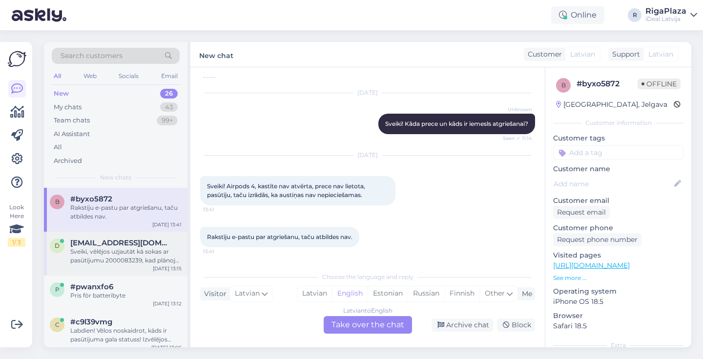  What do you see at coordinates (286, 190) in the screenshot?
I see `span: Sveiki! Airpods 4, kastīte nav atvērta, prece nav lietota, pasūtīju, taču izrādās, ka austiņas na...` at bounding box center [286, 190].